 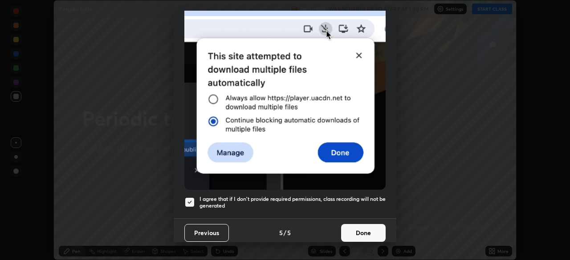 I want to click on button: Previous, so click(x=207, y=233).